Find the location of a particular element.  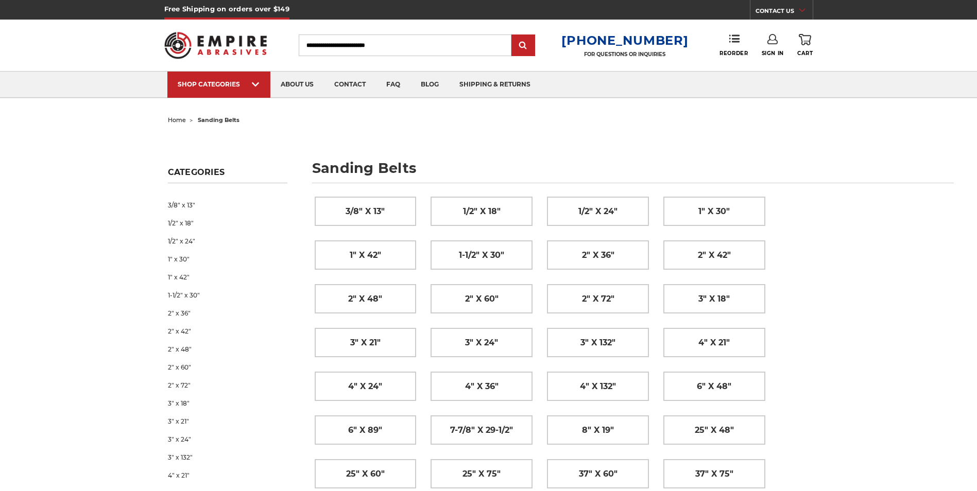

a: about us is located at coordinates (297, 84).